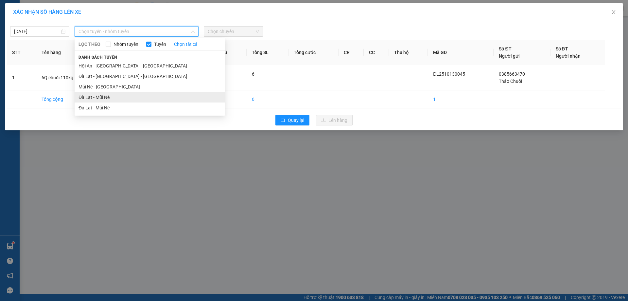 Image resolution: width=628 pixels, height=301 pixels. What do you see at coordinates (22, 52) in the screenshot?
I see `th: STT` at bounding box center [22, 52].